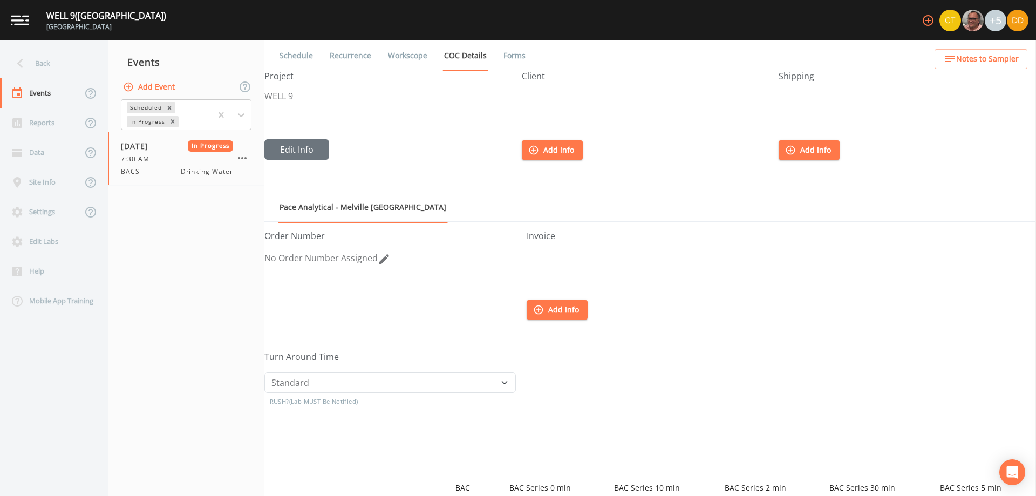 This screenshot has height=496, width=1036. Describe the element at coordinates (324, 401) in the screenshot. I see `span: (Lab MUST Be Notified)` at that location.